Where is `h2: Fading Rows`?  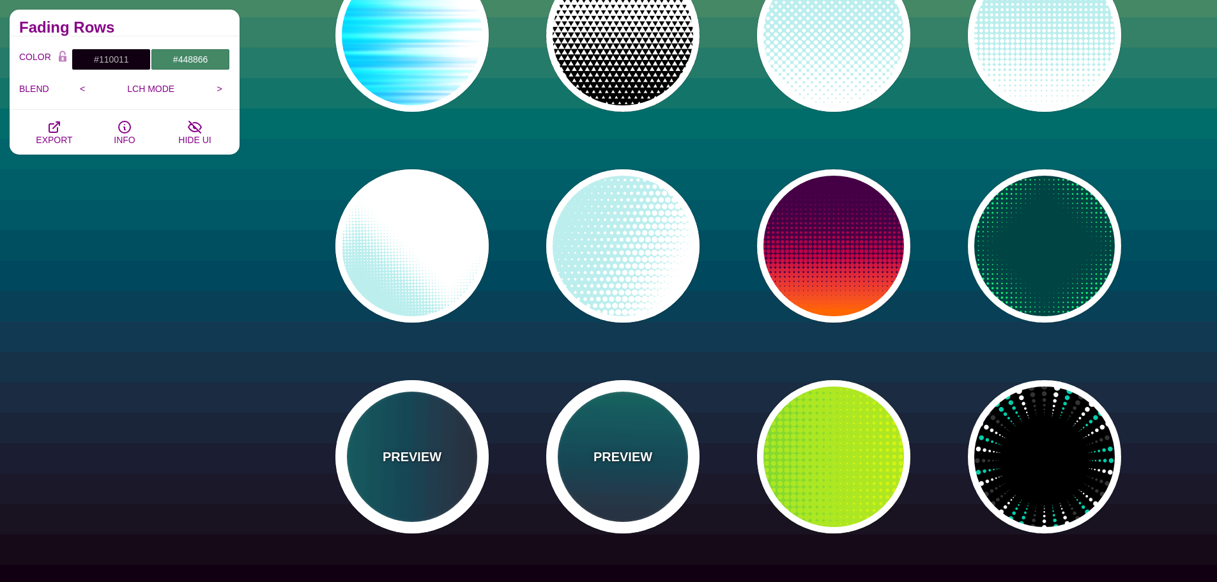
h2: Fading Rows is located at coordinates (125, 27).